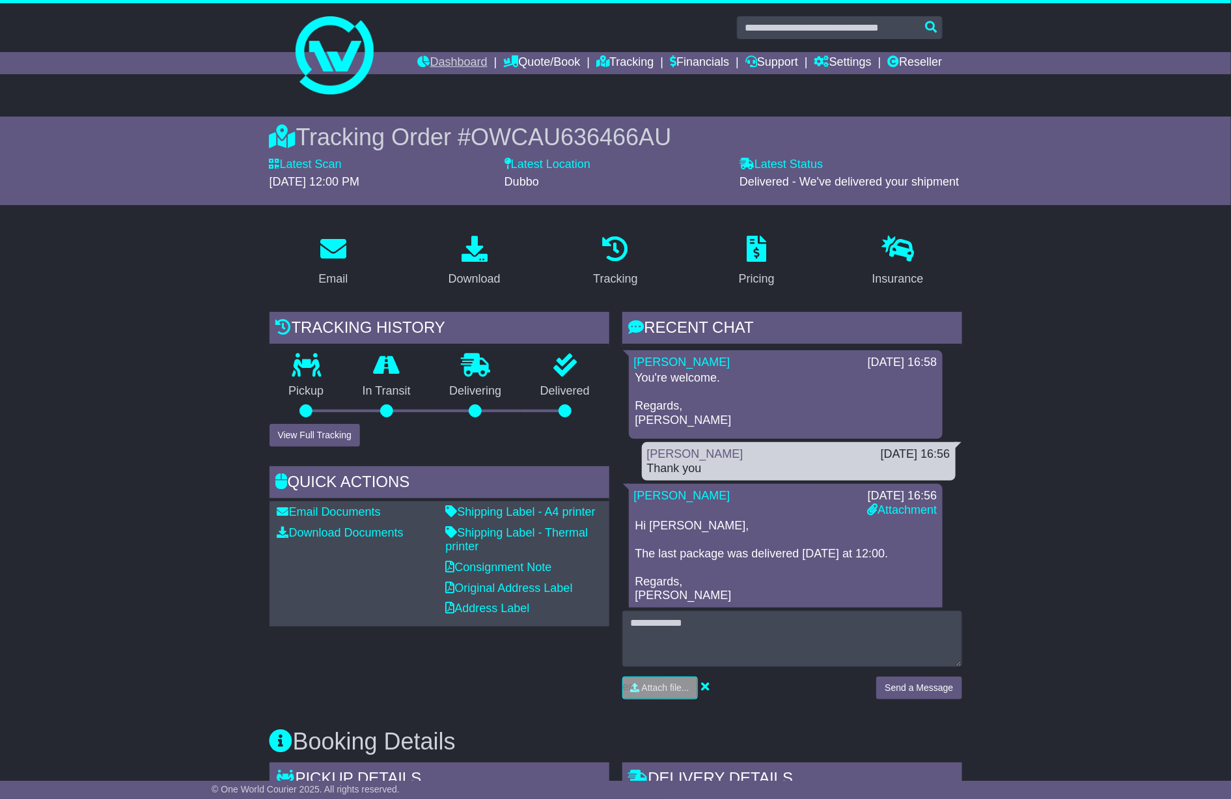  What do you see at coordinates (792, 780) in the screenshot?
I see `div: Delivery Details` at bounding box center [792, 780].